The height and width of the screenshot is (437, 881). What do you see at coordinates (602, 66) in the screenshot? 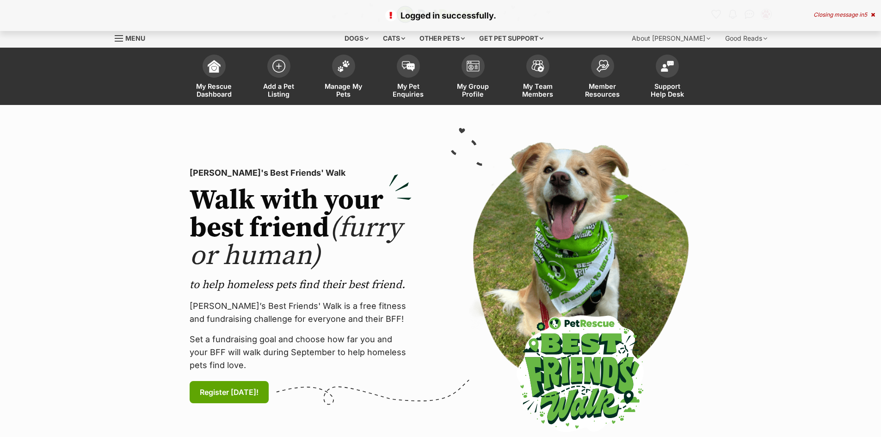
I see `img: member-resources-icon-8e73f808a243e03378d46382f2149f9095a855e16c252ad45f914b54edf8863c.svg` at bounding box center [602, 66].